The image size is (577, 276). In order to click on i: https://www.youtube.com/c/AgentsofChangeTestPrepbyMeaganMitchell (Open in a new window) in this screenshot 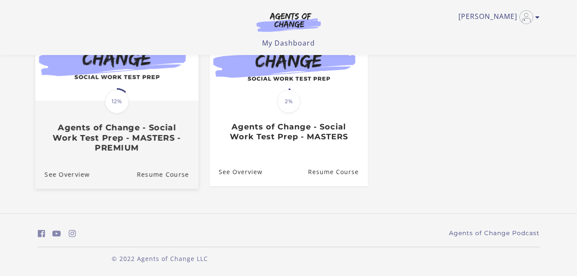, I will do `click(57, 233)`.